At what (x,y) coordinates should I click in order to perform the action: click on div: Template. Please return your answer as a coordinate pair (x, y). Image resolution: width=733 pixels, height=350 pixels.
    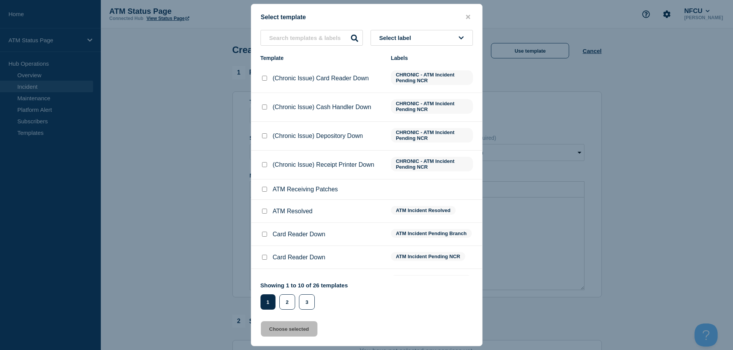
    Looking at the image, I should click on (322, 58).